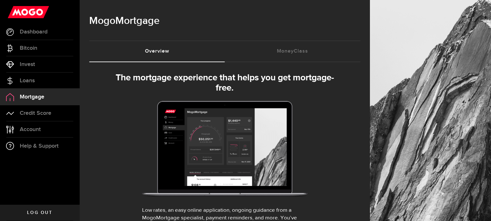 The height and width of the screenshot is (221, 491). Describe the element at coordinates (33, 32) in the screenshot. I see `span: Dashboard` at that location.